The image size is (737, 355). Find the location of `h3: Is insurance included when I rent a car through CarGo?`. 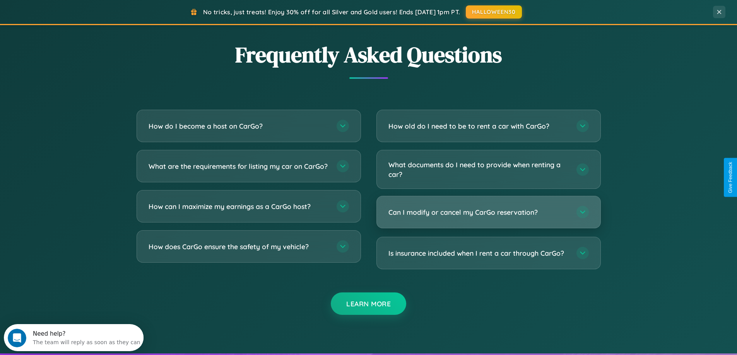

h3: Is insurance included when I rent a car through CarGo? is located at coordinates (478, 253).